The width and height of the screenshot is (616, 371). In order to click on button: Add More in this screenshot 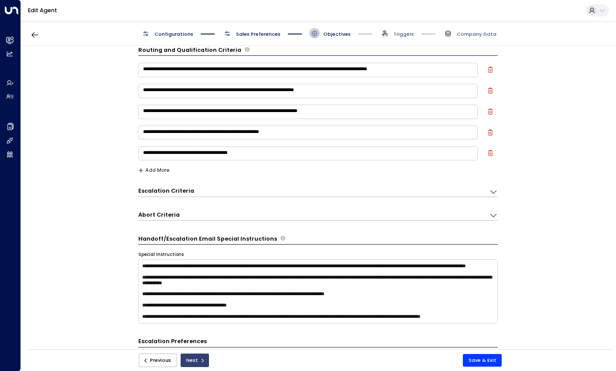, I will do `click(154, 170)`.